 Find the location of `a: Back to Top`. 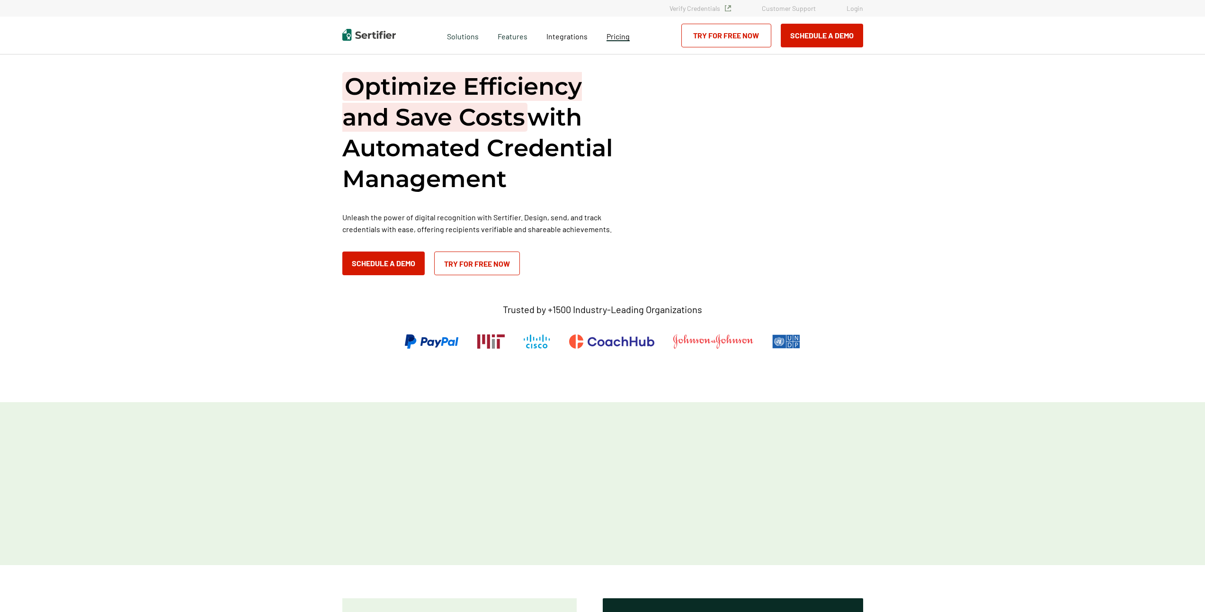

a: Back to Top is located at coordinates (33, 16).